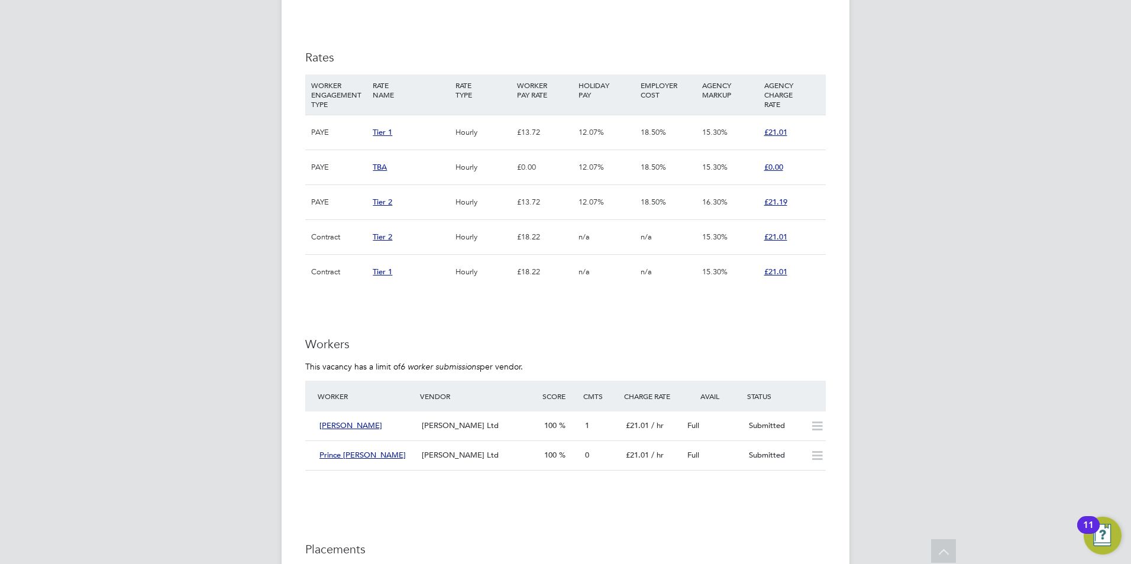 The width and height of the screenshot is (1131, 564). What do you see at coordinates (600, 396) in the screenshot?
I see `div: Cmts` at bounding box center [600, 396].